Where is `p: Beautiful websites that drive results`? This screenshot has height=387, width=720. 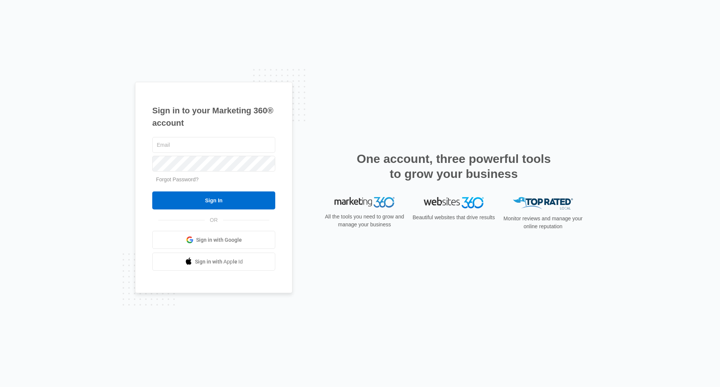
p: Beautiful websites that drive results is located at coordinates (454, 217).